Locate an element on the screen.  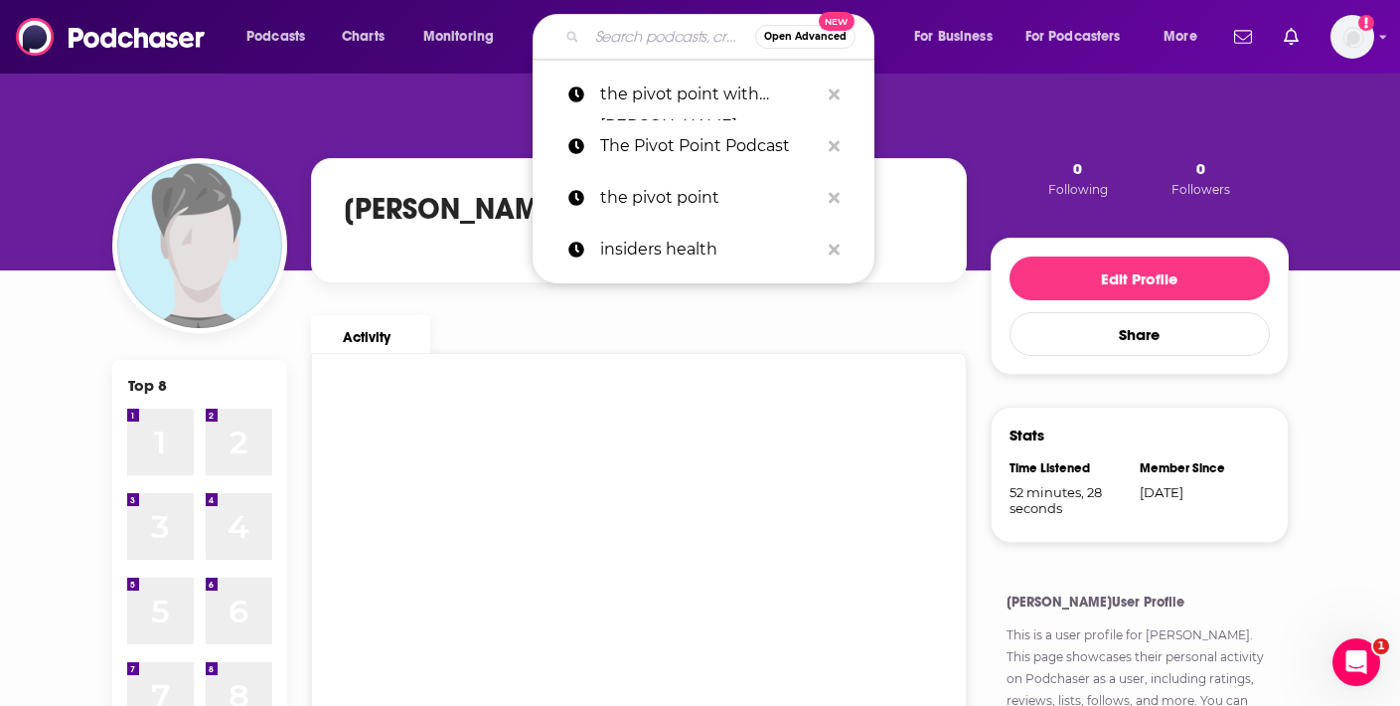
span: Monitoring is located at coordinates (458, 37).